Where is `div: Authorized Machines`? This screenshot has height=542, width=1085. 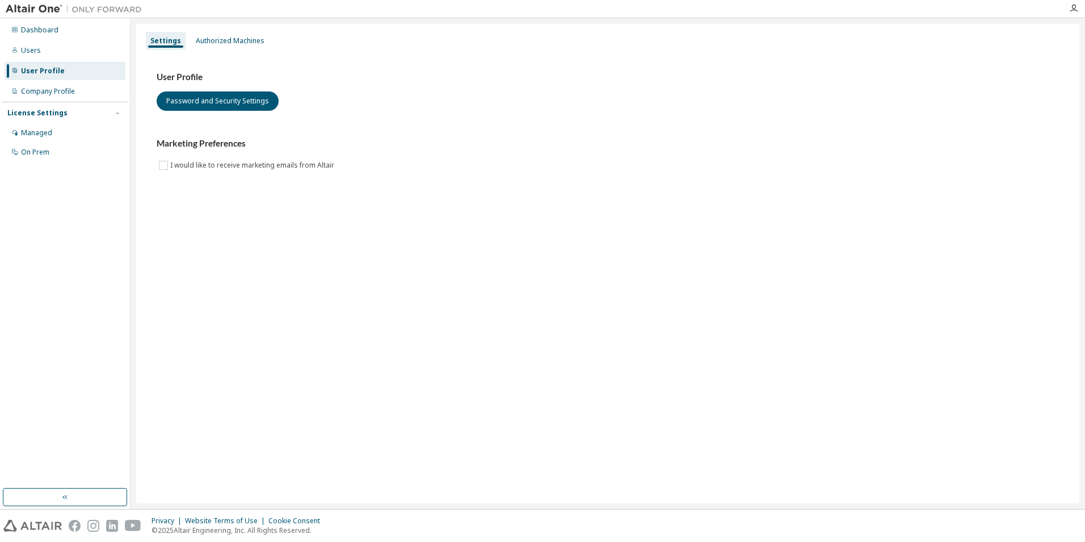 div: Authorized Machines is located at coordinates (230, 41).